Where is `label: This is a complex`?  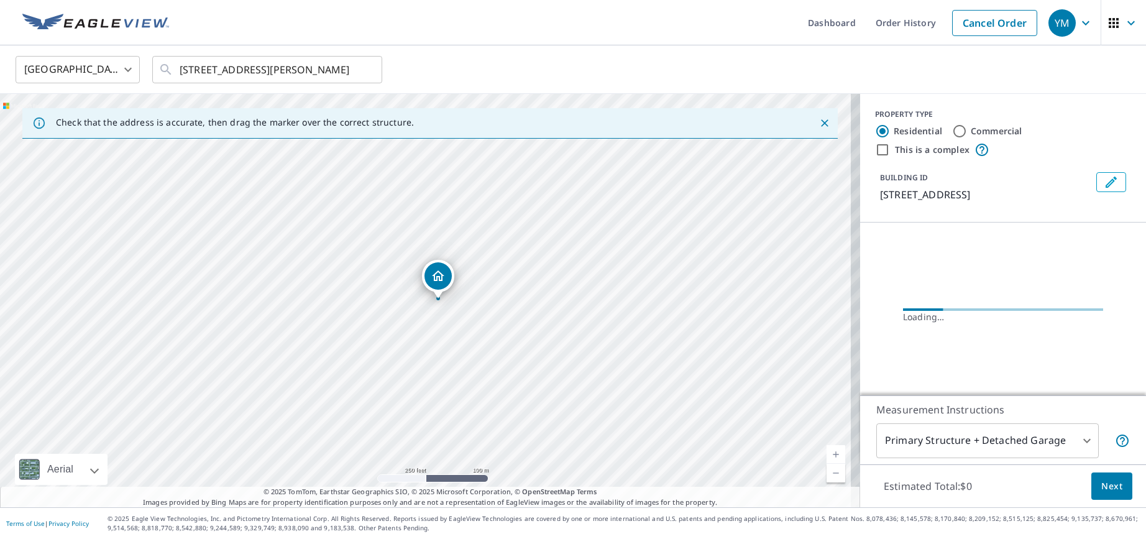 label: This is a complex is located at coordinates (932, 150).